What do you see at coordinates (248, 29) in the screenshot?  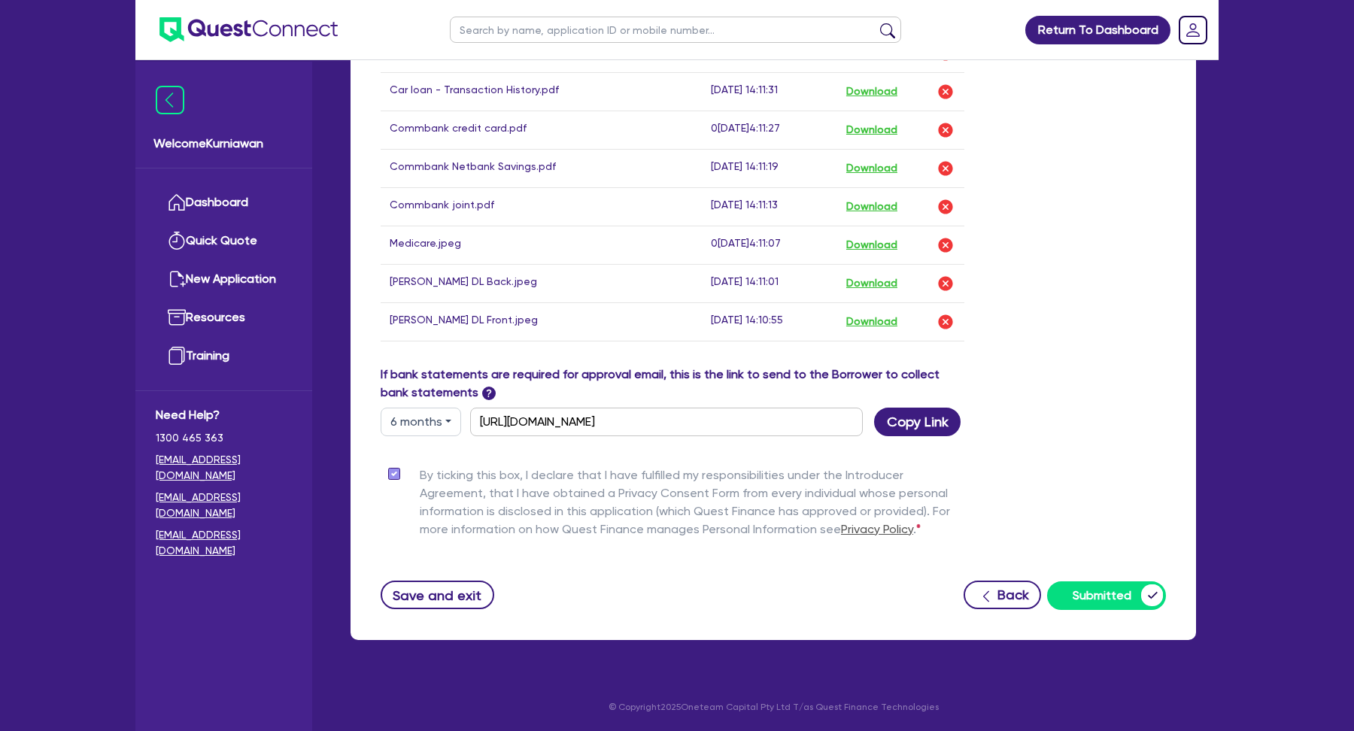 I see `img: quest-connect-logo-blue` at bounding box center [248, 29].